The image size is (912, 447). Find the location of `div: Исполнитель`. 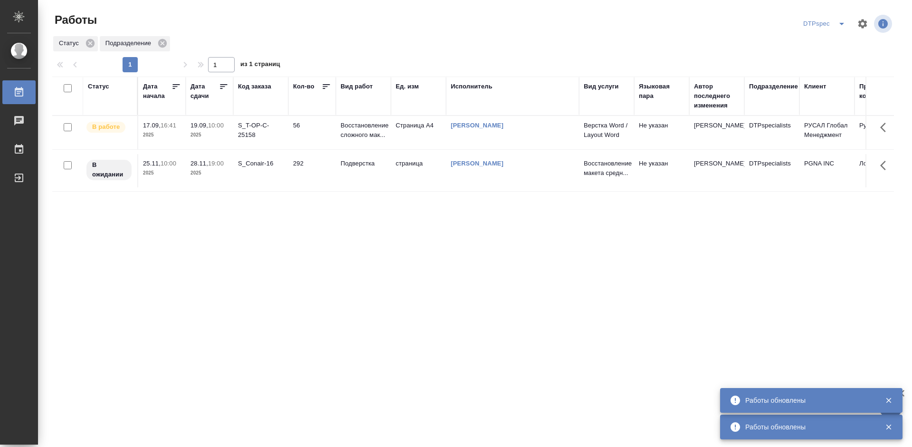

div: Исполнитель is located at coordinates (472, 86).